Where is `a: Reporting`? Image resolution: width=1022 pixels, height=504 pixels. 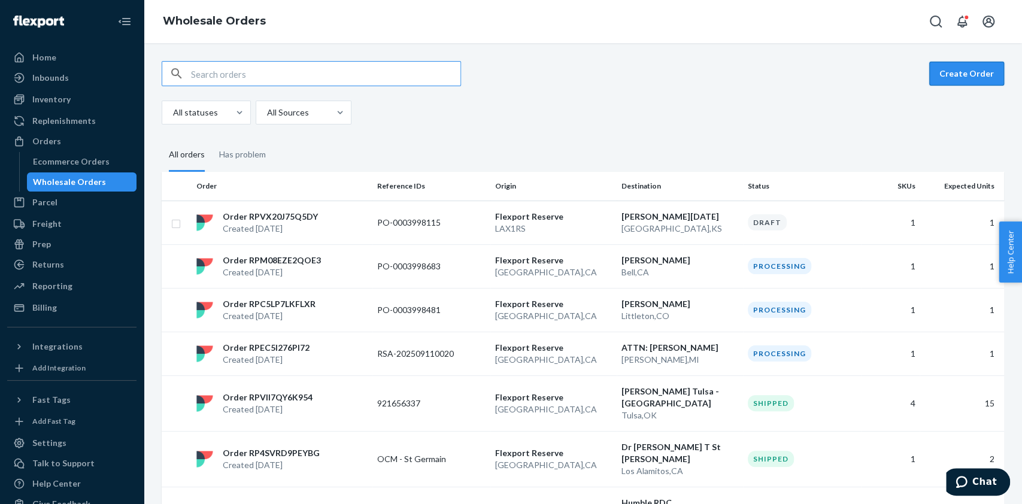 a: Reporting is located at coordinates (72, 286).